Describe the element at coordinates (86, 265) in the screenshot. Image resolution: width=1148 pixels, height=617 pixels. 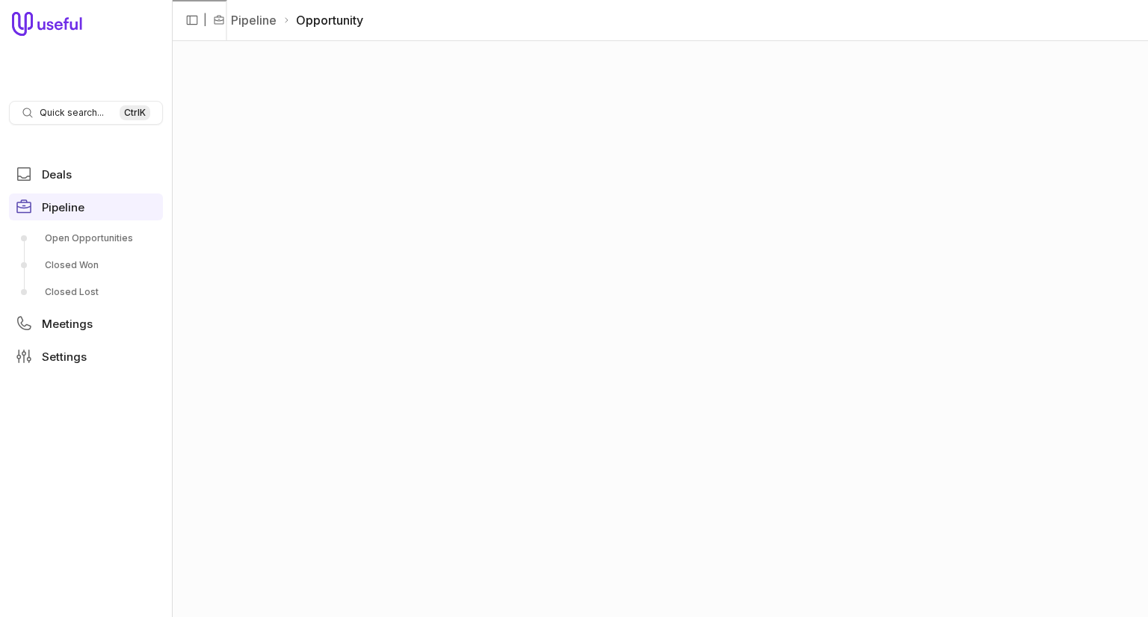
I see `a: Closed Won` at that location.